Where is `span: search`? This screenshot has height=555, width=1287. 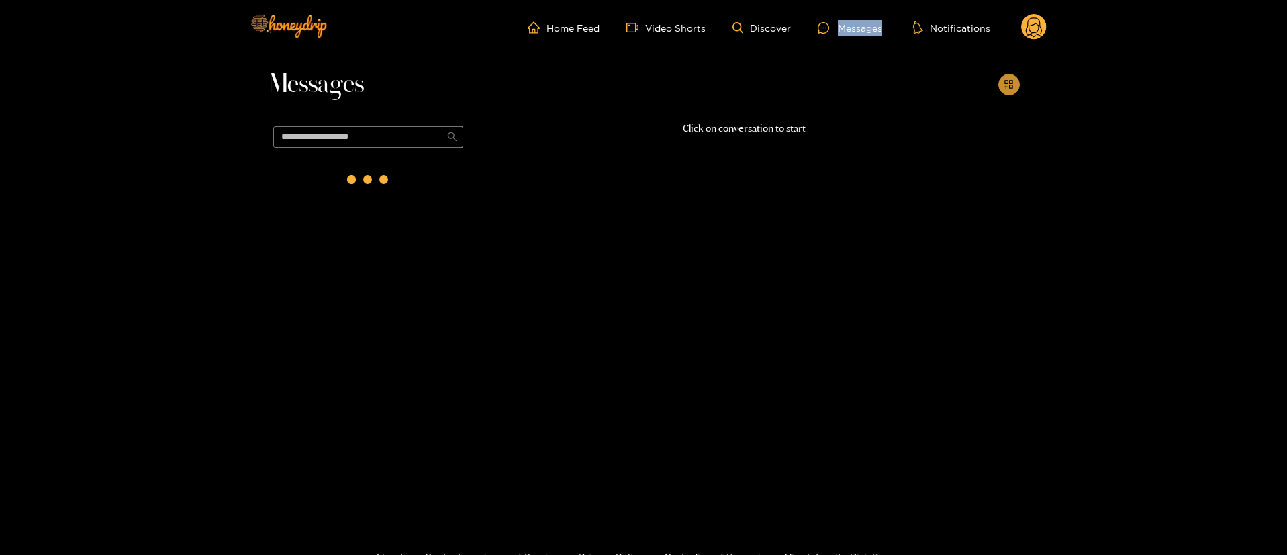
span: search is located at coordinates (452, 137).